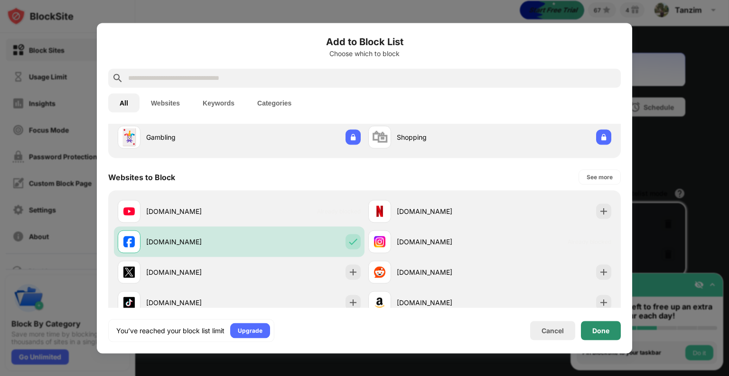  I want to click on div: Websites to Block, so click(141, 177).